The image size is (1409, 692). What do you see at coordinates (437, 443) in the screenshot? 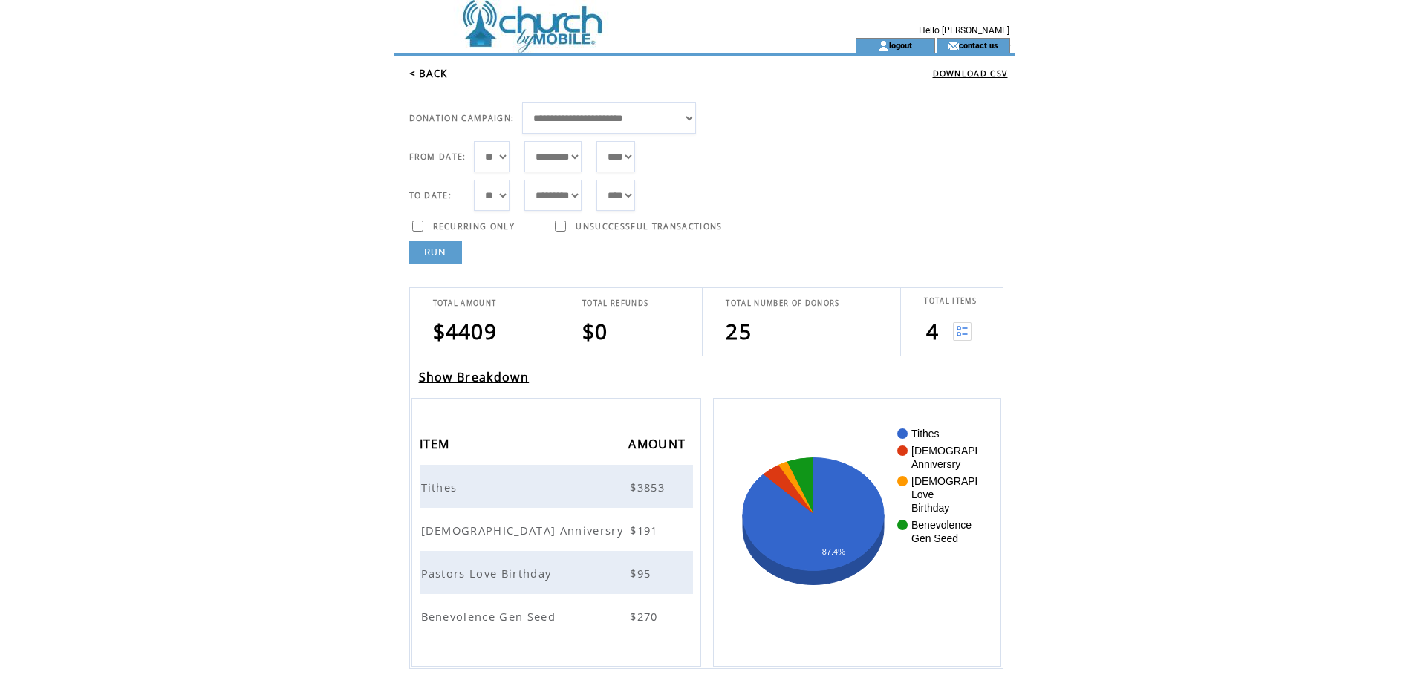
I see `a: ITEM` at bounding box center [437, 443].